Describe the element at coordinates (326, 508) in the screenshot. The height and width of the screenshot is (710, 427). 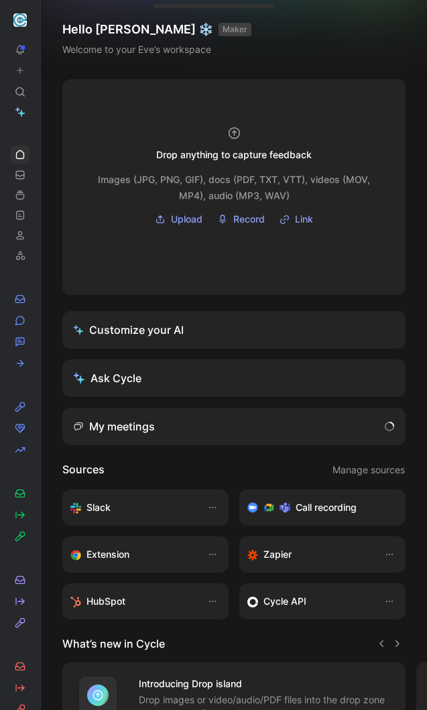
I see `h3: Call recording` at that location.